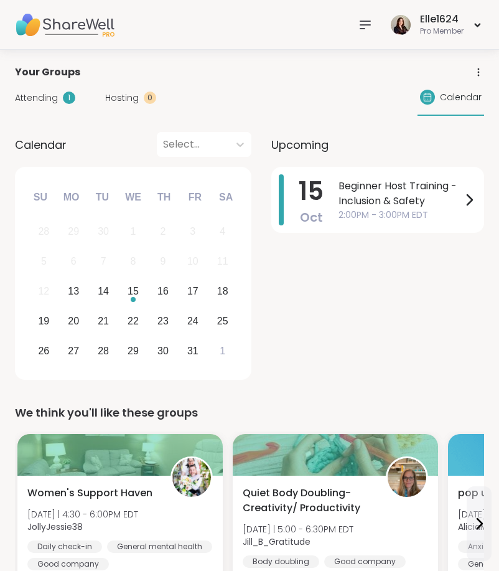 The image size is (499, 571). Describe the element at coordinates (73, 321) in the screenshot. I see `div: Choose Monday, October 20th, 2025` at that location.